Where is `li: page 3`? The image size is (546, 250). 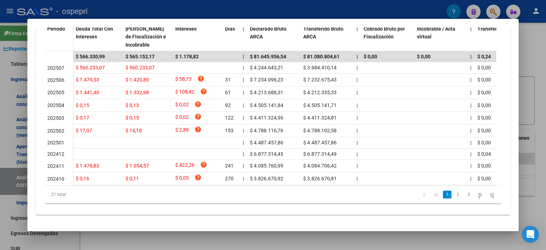
li: page 3 is located at coordinates (469, 195).